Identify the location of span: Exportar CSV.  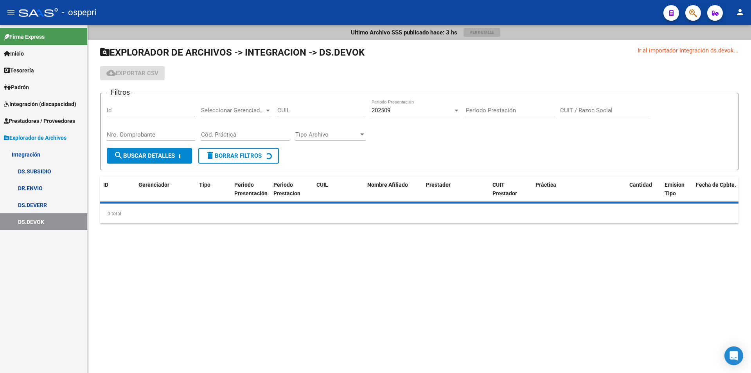
(132, 73).